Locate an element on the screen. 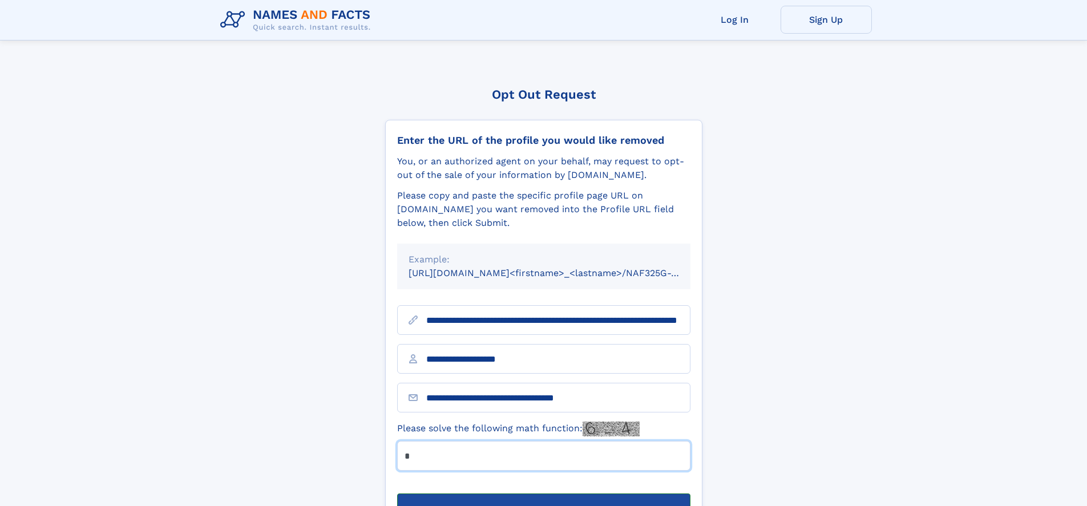 The height and width of the screenshot is (506, 1087). a: Sign Up is located at coordinates (826, 19).